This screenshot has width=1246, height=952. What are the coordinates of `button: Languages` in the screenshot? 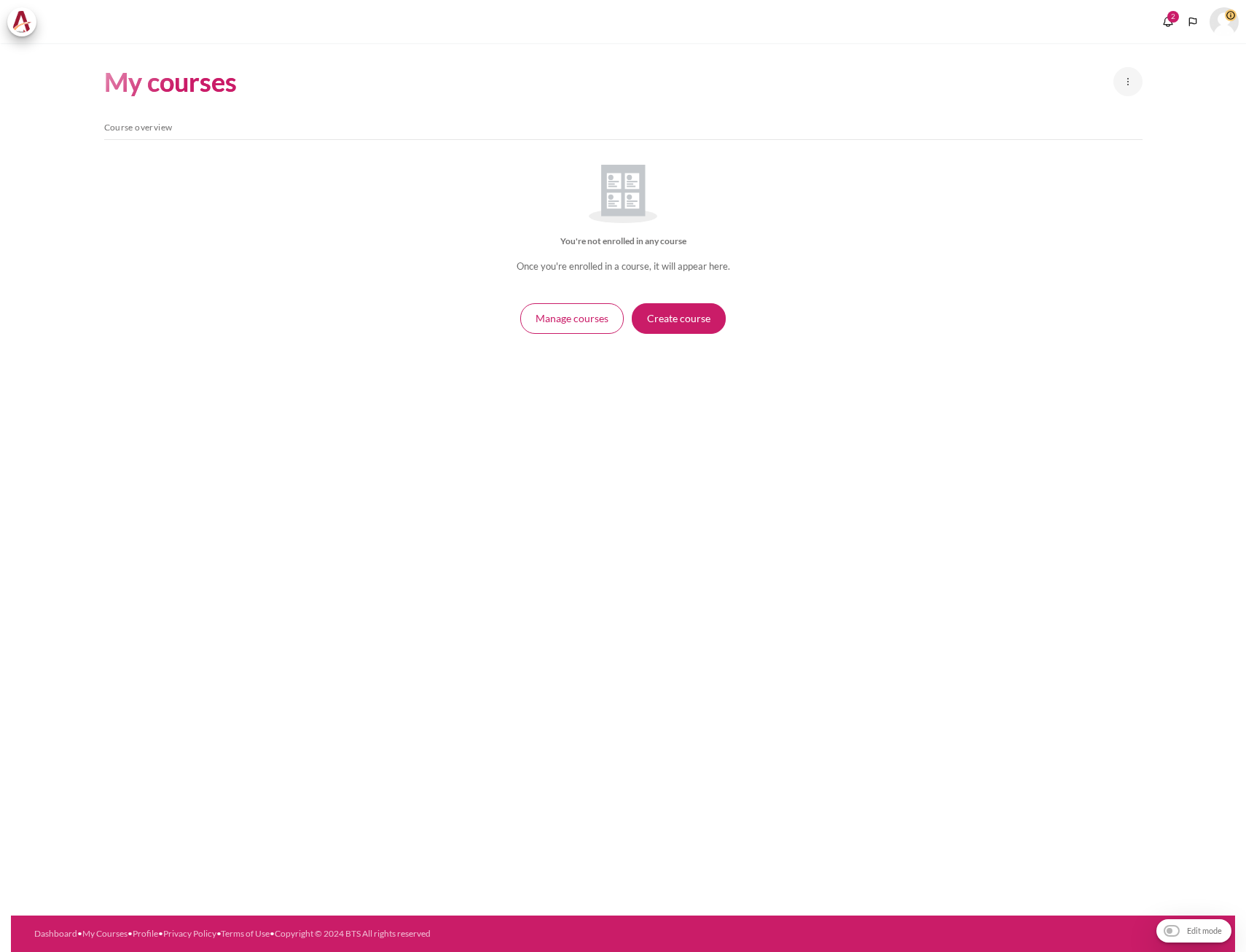 It's located at (1193, 22).